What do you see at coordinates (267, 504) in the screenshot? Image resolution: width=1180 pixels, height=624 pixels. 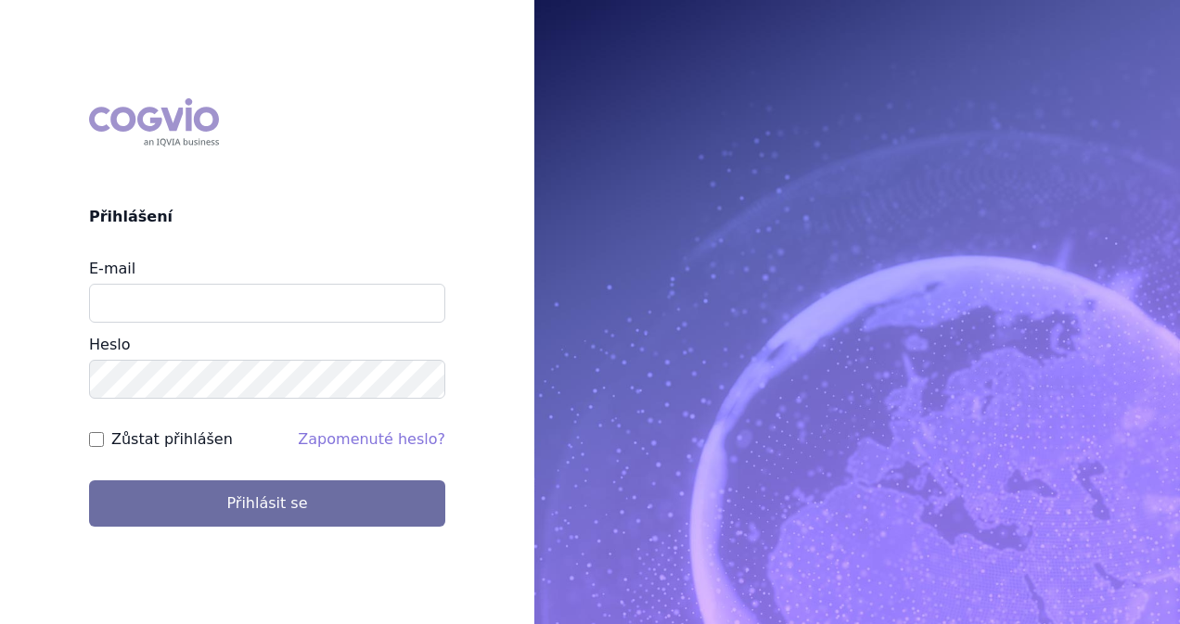 I see `button: Přihlásit se` at bounding box center [267, 504].